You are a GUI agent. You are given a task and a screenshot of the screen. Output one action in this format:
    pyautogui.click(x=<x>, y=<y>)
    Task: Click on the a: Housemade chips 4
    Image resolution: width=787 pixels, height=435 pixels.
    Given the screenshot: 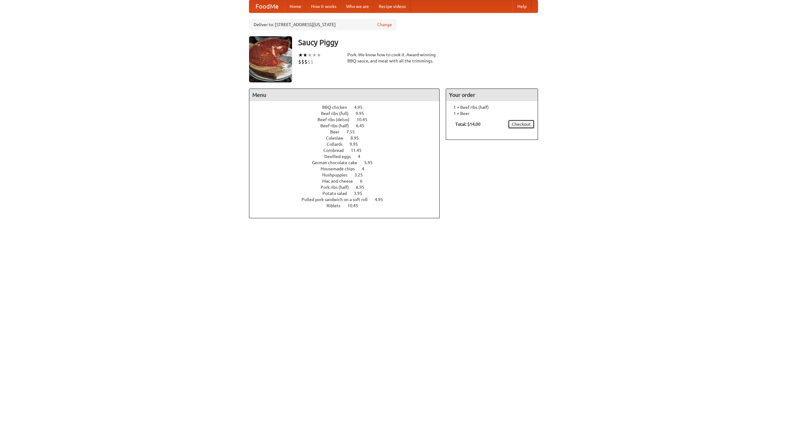 What is the action you would take?
    pyautogui.click(x=348, y=169)
    